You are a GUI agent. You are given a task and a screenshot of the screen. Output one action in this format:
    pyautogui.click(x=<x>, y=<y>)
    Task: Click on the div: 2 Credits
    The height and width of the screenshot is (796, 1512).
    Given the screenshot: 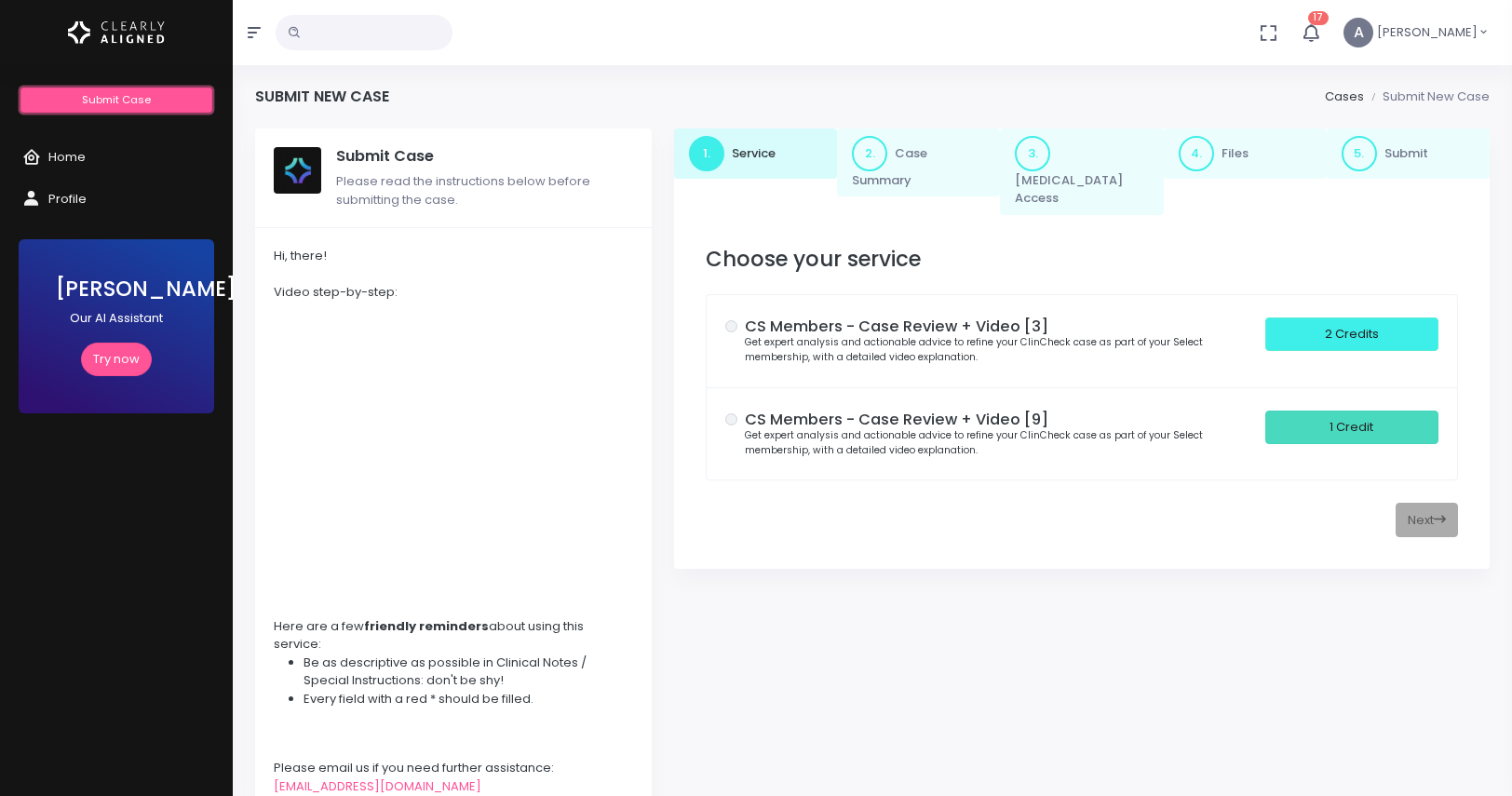 What is the action you would take?
    pyautogui.click(x=1352, y=334)
    